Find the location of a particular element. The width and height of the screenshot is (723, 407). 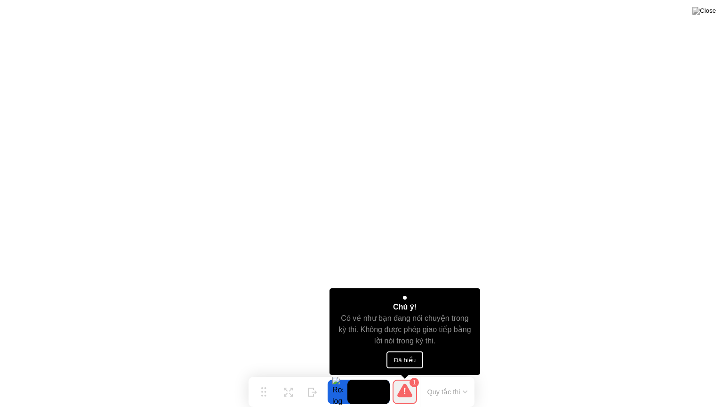

img: Close is located at coordinates (704, 11).